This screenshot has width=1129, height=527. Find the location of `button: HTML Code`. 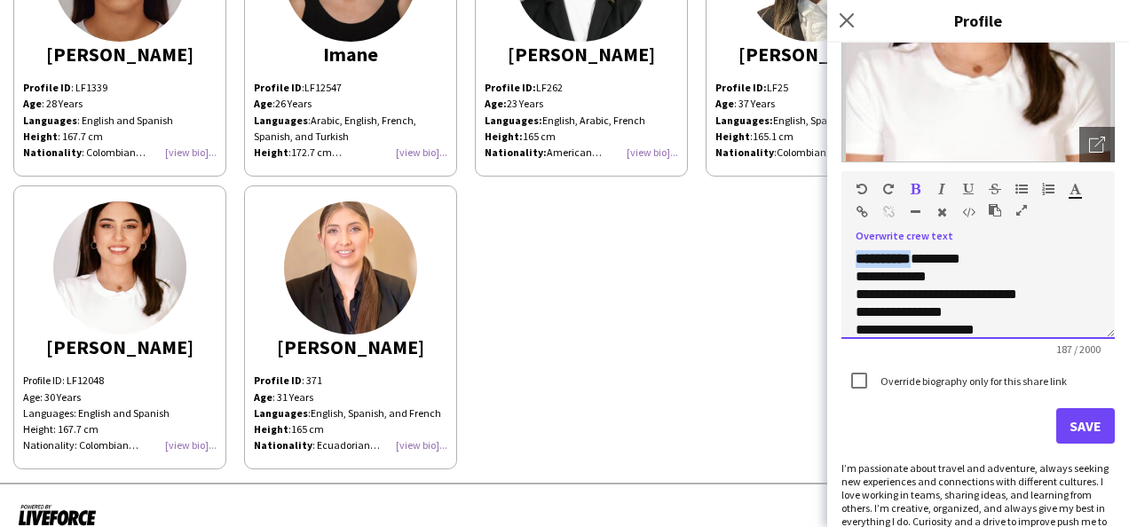

button: HTML Code is located at coordinates (969, 212).